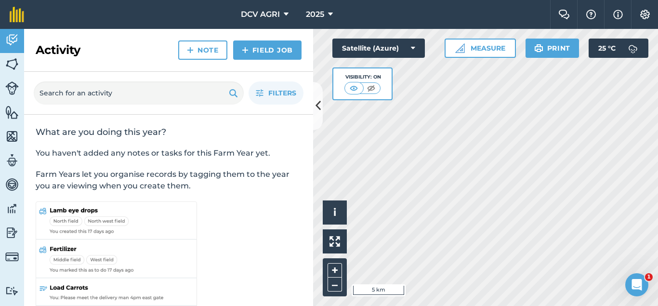  What do you see at coordinates (169, 132) in the screenshot?
I see `h2: What are you doing this year?` at bounding box center [169, 132].